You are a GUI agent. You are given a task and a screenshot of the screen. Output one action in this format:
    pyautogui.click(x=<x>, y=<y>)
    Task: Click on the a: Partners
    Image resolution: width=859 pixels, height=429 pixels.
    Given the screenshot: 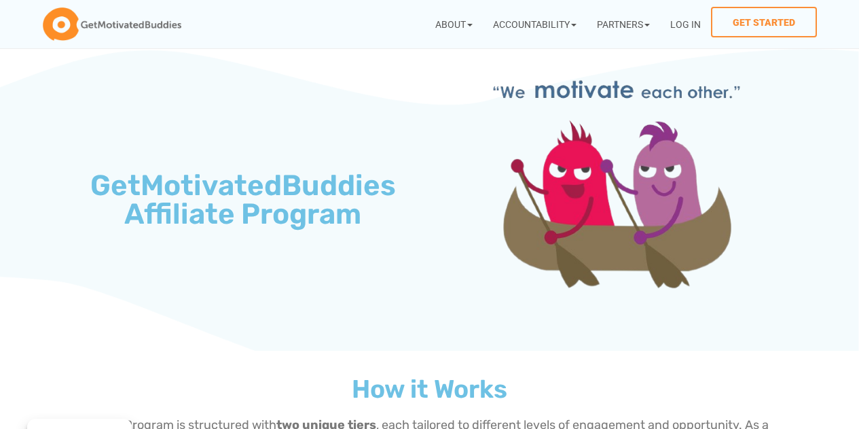 What is the action you would take?
    pyautogui.click(x=623, y=24)
    